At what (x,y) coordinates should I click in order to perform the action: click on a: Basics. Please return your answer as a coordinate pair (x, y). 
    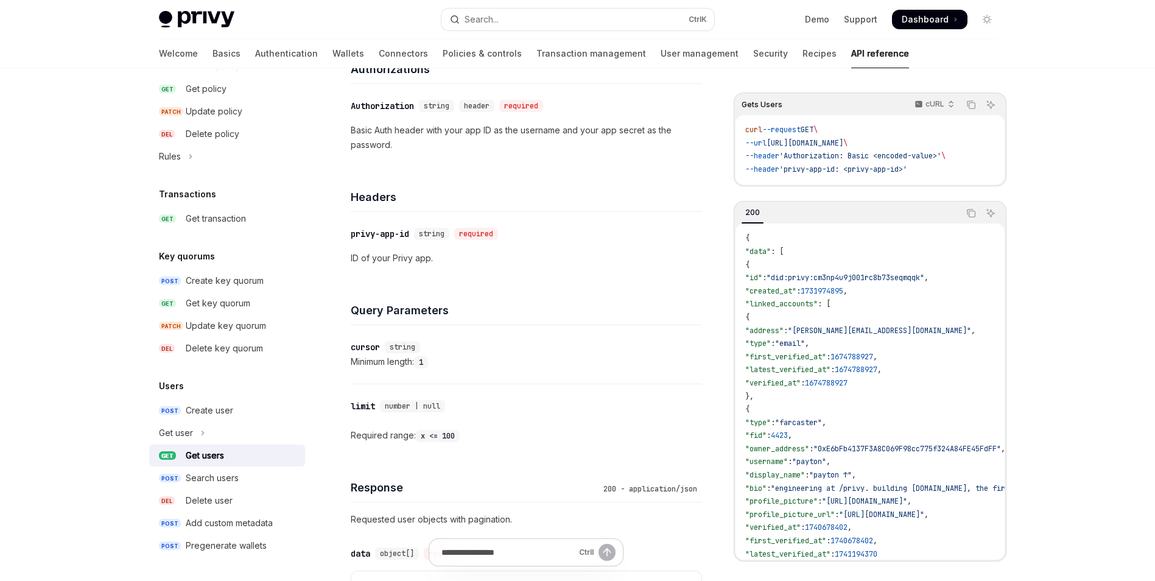
    Looking at the image, I should click on (227, 54).